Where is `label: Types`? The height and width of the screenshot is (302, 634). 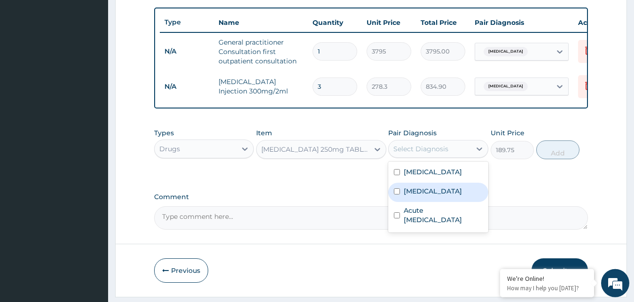
label: Types is located at coordinates (164, 133).